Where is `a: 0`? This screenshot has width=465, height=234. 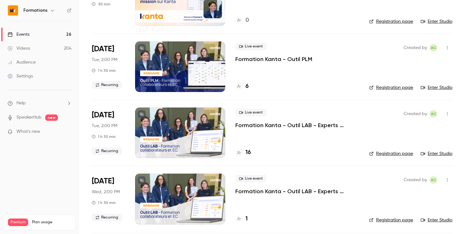
a: 0 is located at coordinates (242, 20).